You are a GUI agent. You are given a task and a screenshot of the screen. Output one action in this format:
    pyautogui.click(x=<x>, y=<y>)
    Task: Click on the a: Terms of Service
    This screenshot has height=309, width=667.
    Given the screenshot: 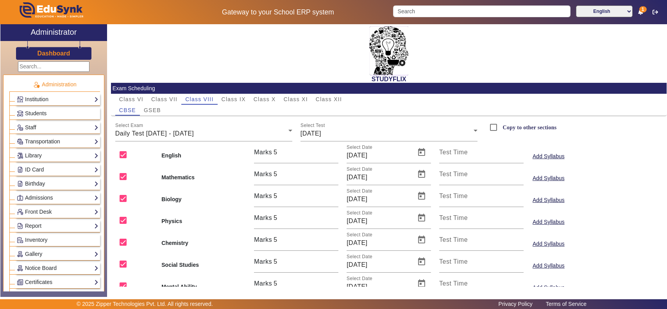 What is the action you would take?
    pyautogui.click(x=566, y=304)
    